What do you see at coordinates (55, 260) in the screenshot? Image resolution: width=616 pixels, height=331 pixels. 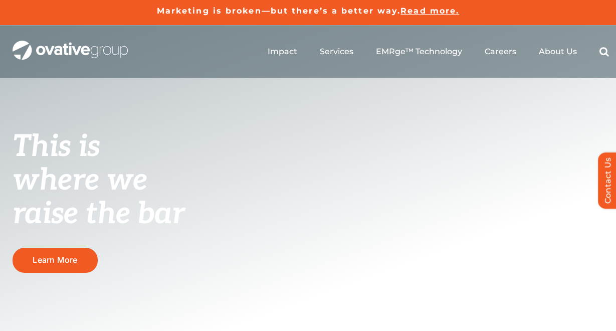 I see `span: Learn More` at bounding box center [55, 260].